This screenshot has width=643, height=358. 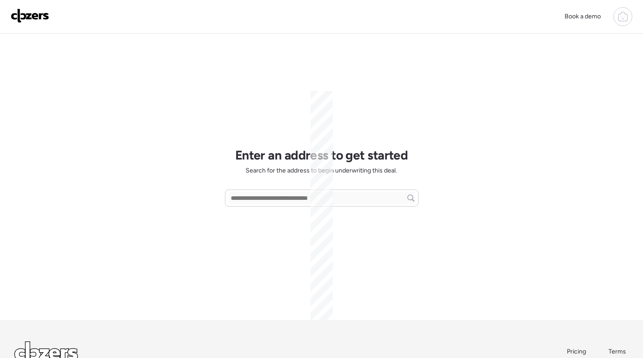 I want to click on span: Book a demo, so click(x=583, y=16).